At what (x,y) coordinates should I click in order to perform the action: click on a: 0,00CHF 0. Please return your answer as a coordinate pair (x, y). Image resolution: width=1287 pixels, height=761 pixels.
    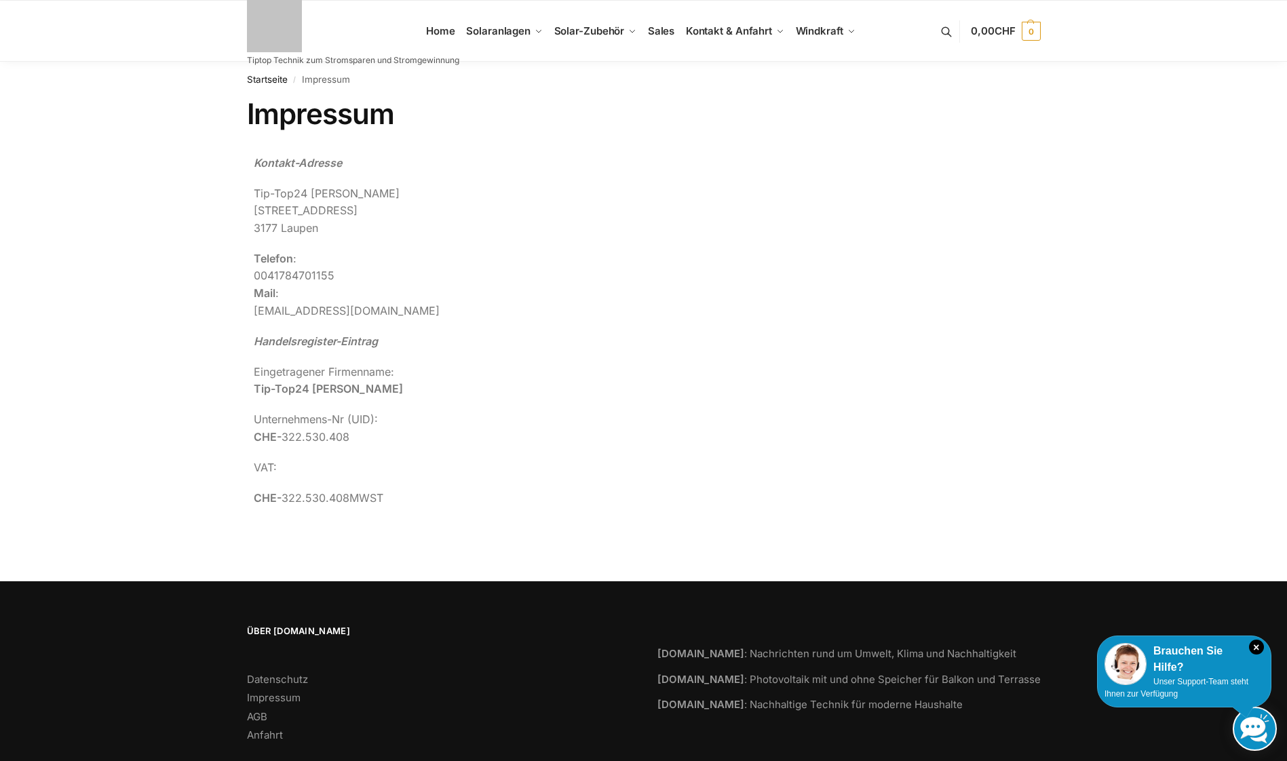
    Looking at the image, I should click on (1006, 31).